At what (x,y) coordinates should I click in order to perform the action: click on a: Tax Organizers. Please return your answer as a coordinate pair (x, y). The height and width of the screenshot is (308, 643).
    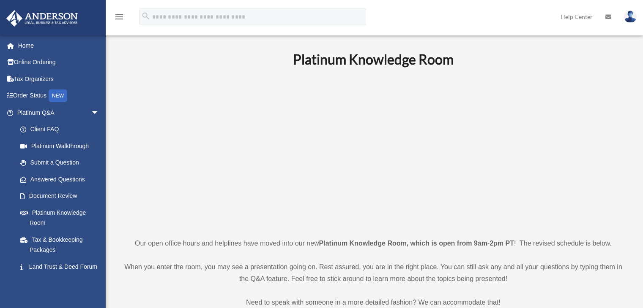
    Looking at the image, I should click on (59, 79).